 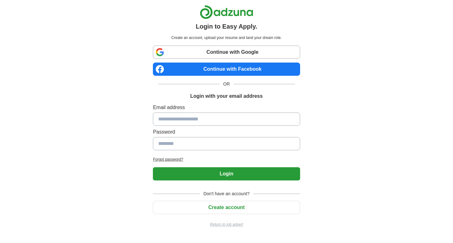 What do you see at coordinates (226, 159) in the screenshot?
I see `h2: Forgot password?` at bounding box center [226, 159].